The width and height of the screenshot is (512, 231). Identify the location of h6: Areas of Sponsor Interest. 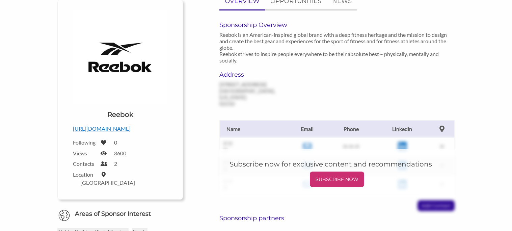
(120, 214).